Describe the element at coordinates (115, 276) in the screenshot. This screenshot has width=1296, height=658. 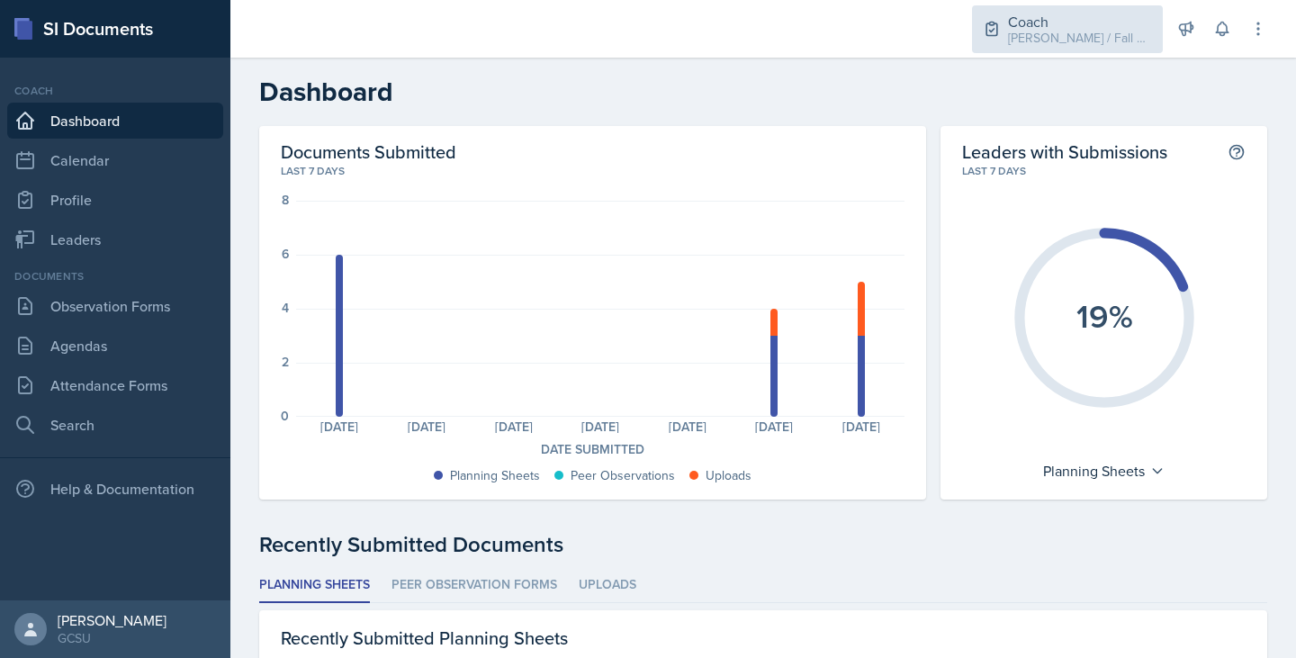
I see `div: Documents` at that location.